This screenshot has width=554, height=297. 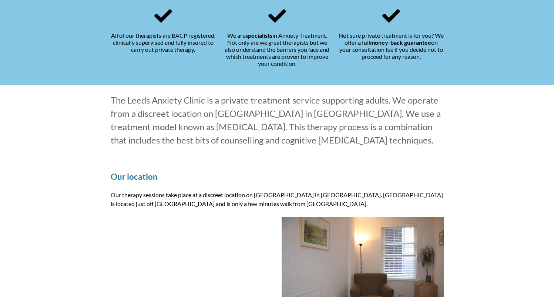 What do you see at coordinates (163, 37) in the screenshot?
I see `div: All of our therapists are BACP registered, clinically supervised and fully insured to carry out p...` at bounding box center [163, 37].